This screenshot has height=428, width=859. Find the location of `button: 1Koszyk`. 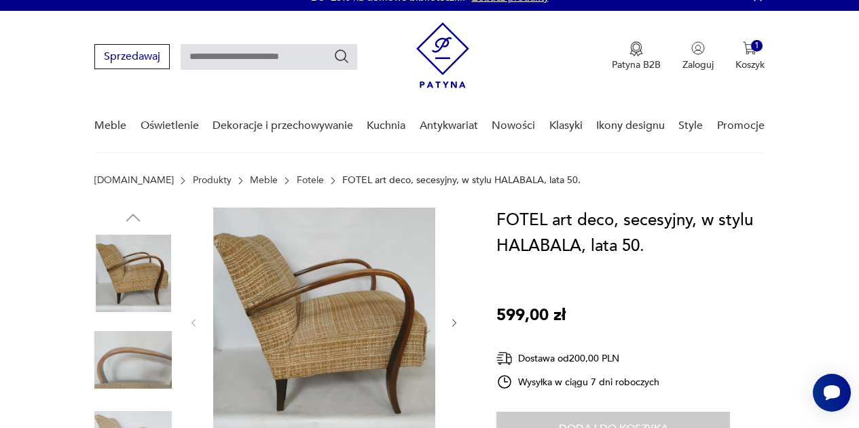

button: 1Koszyk is located at coordinates (750, 56).